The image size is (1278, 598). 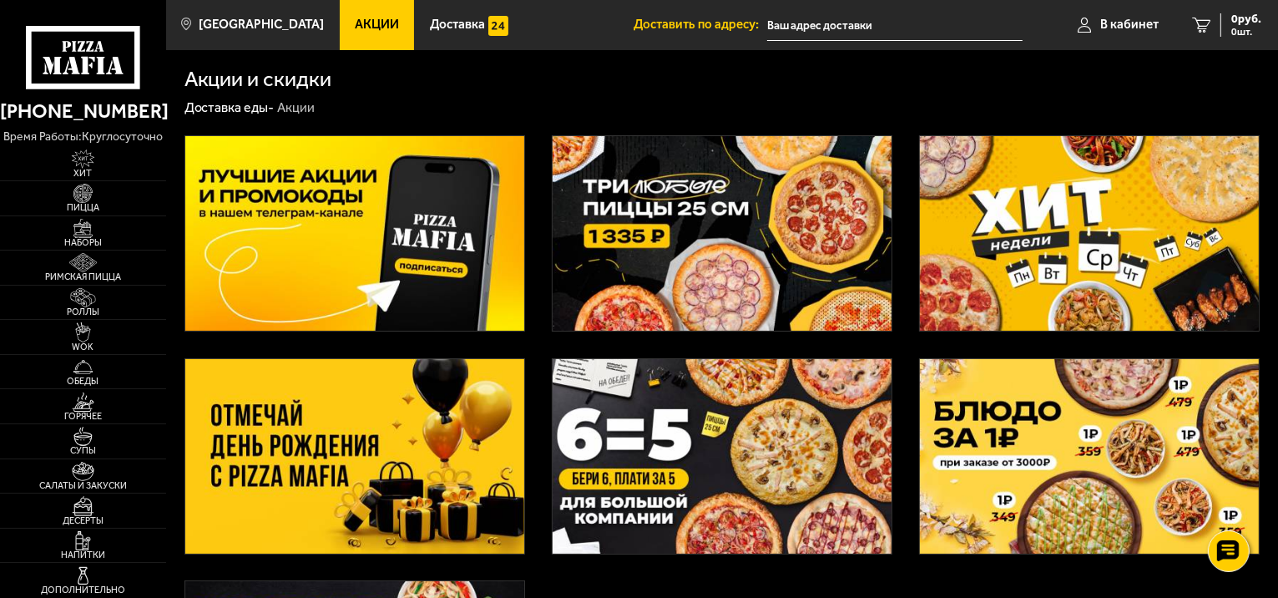 What do you see at coordinates (895, 25) in the screenshot?
I see `input: Ваш адрес доставки` at bounding box center [895, 25].